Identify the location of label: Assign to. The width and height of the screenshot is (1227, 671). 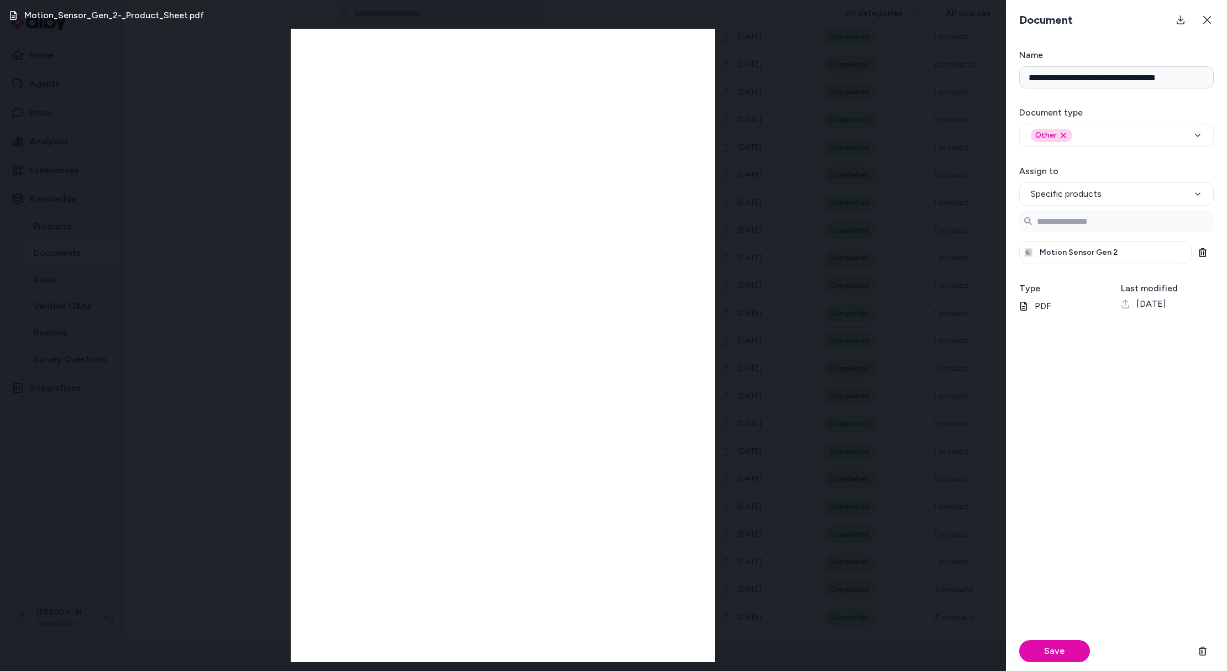
(1039, 171).